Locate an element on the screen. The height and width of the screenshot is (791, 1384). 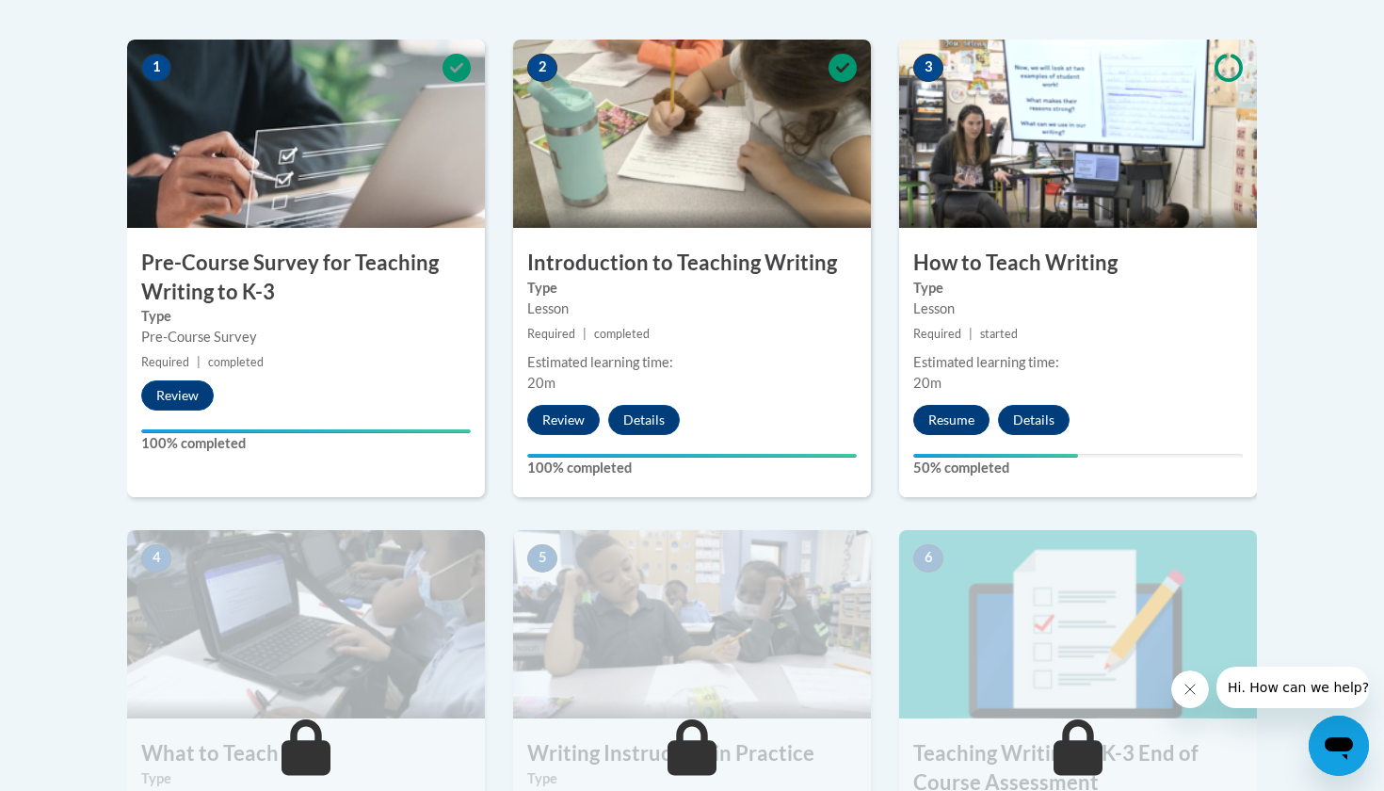
span: 2 is located at coordinates (542, 68).